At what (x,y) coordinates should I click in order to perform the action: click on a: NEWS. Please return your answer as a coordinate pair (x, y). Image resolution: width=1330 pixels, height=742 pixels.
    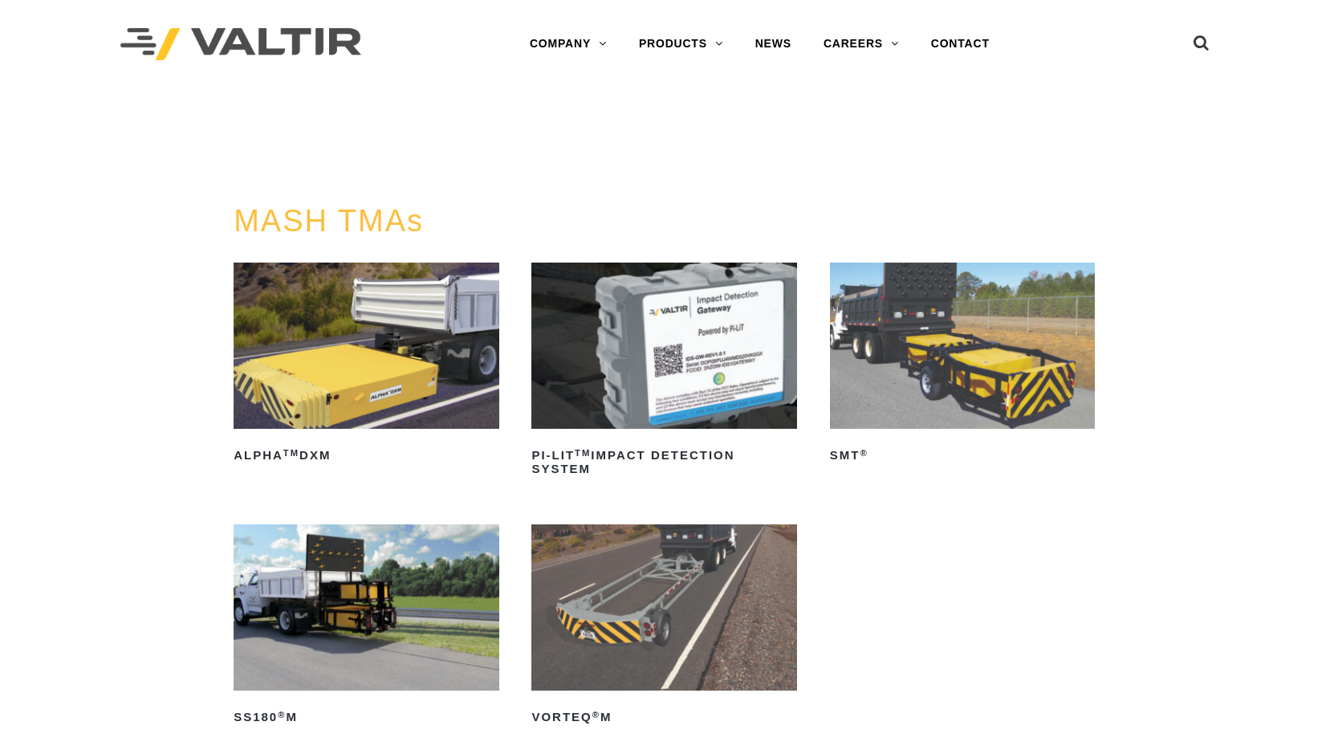
    Looking at the image, I should click on (773, 44).